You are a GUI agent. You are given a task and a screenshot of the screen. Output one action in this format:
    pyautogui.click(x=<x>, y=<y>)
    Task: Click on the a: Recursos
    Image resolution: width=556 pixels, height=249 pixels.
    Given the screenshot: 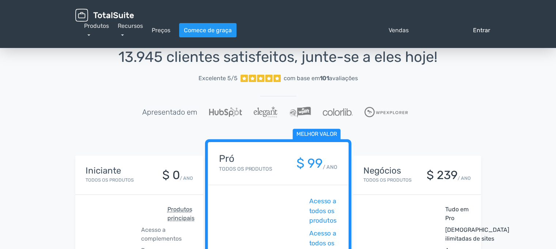 What is the action you would take?
    pyautogui.click(x=130, y=30)
    